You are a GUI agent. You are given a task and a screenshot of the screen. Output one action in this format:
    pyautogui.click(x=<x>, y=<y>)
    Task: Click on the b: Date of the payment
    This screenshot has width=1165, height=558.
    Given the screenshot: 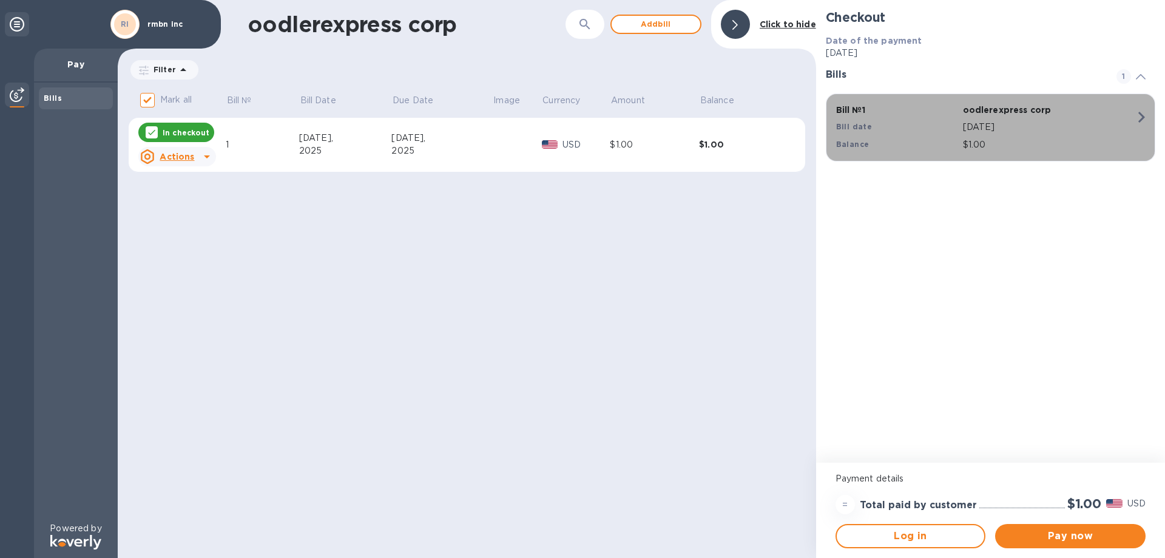 What is the action you would take?
    pyautogui.click(x=874, y=41)
    